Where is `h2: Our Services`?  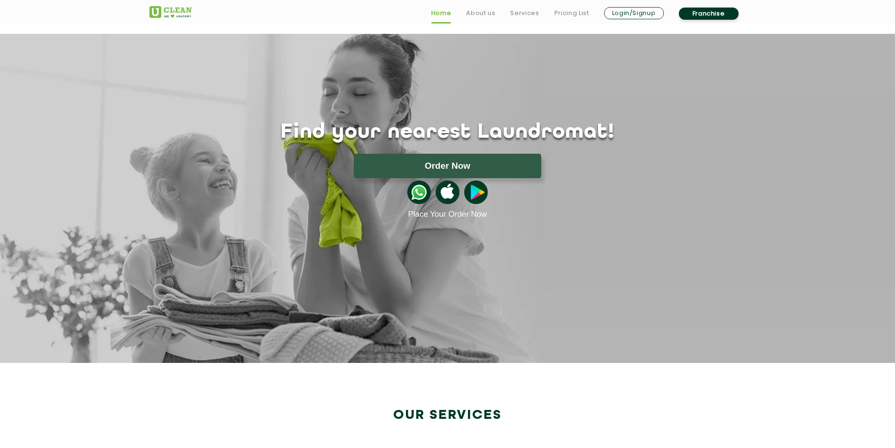
h2: Our Services is located at coordinates (448, 415).